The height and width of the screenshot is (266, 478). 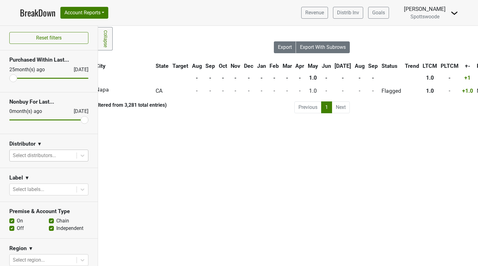 I want to click on th: Feb: activate to sort column ascending, so click(x=274, y=66).